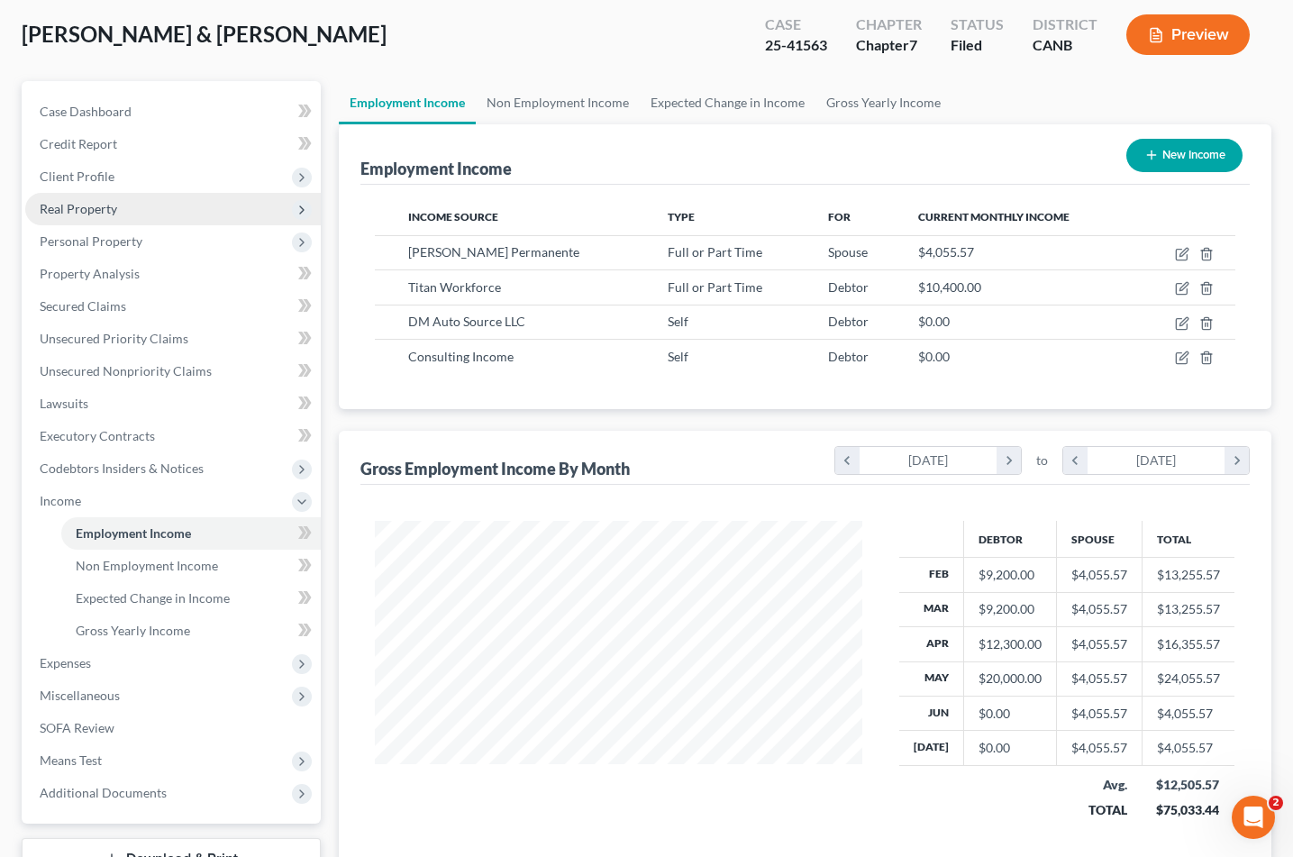 The height and width of the screenshot is (857, 1293). What do you see at coordinates (86, 111) in the screenshot?
I see `span: Case Dashboard` at bounding box center [86, 111].